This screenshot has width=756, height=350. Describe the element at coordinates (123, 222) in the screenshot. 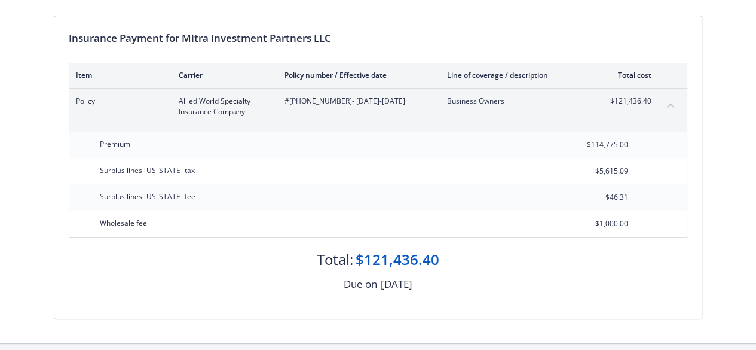

I see `span: Wholesale fee` at that location.